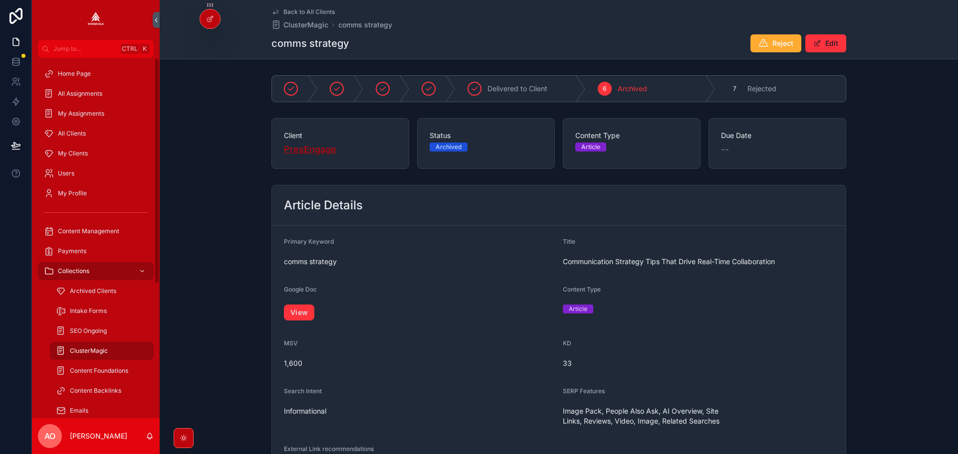 This screenshot has width=958, height=454. Describe the element at coordinates (517, 89) in the screenshot. I see `span: Delivered to Client` at that location.